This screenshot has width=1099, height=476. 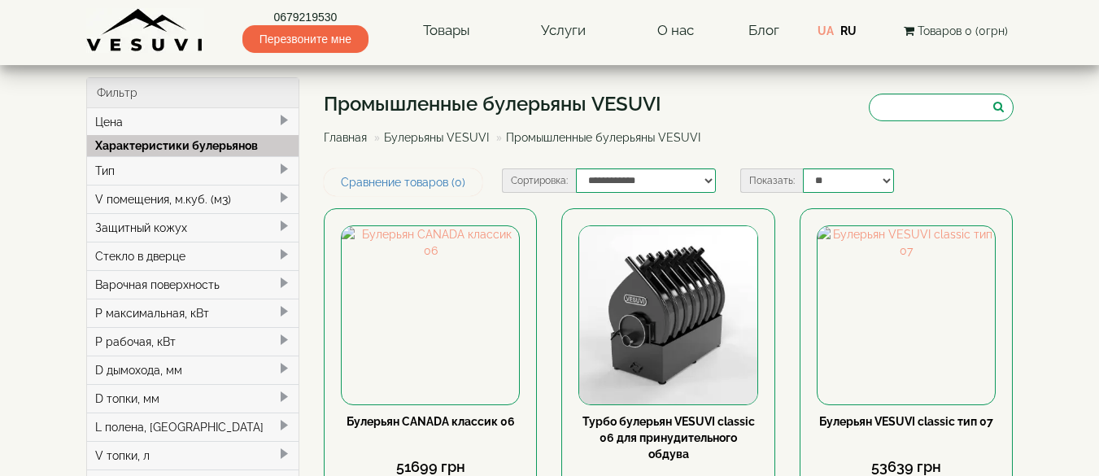 I want to click on div: D топки, мм, so click(x=193, y=398).